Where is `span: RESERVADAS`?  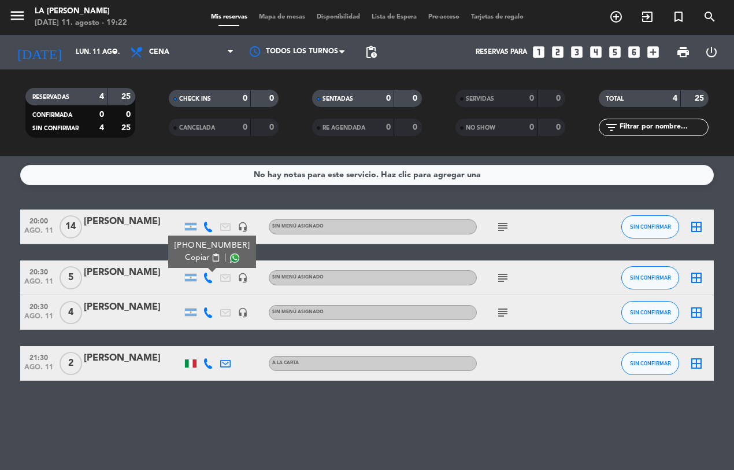 span: RESERVADAS is located at coordinates (51, 97).